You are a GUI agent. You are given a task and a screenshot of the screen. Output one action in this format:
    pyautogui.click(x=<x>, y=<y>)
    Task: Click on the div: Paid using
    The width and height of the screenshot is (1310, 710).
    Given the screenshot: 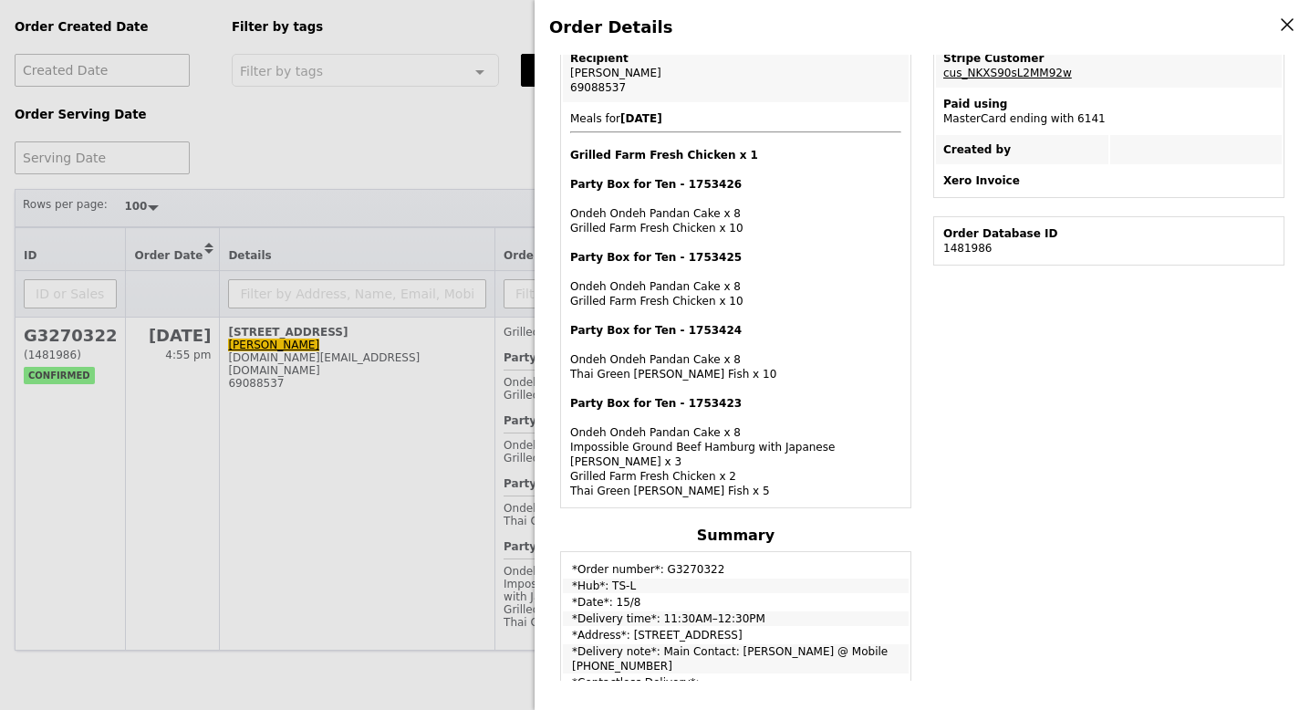 What is the action you would take?
    pyautogui.click(x=1108, y=104)
    